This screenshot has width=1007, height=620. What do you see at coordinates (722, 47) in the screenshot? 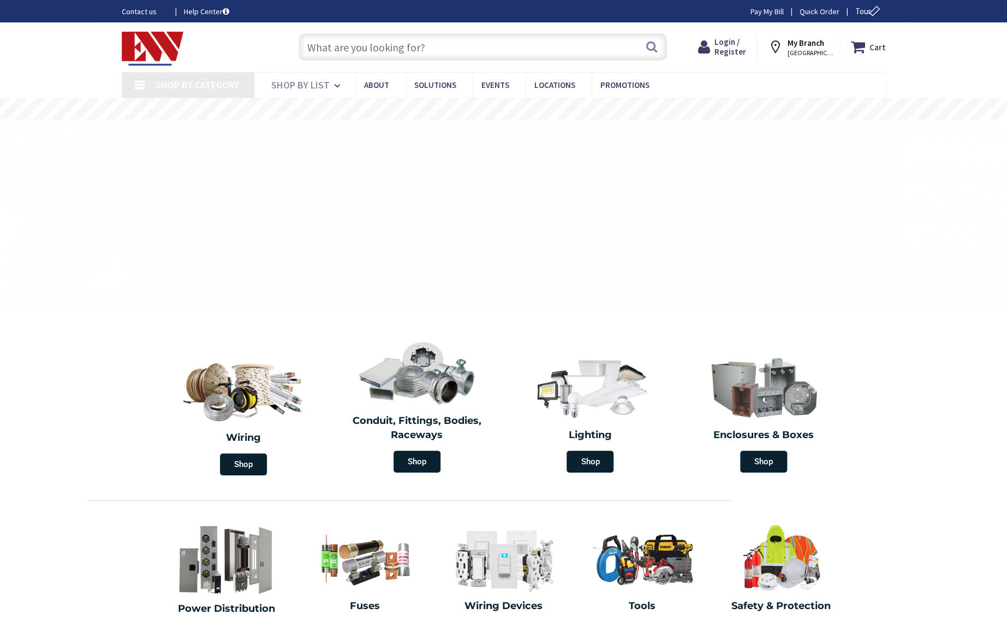
I see `a: Login / Register` at bounding box center [722, 47].